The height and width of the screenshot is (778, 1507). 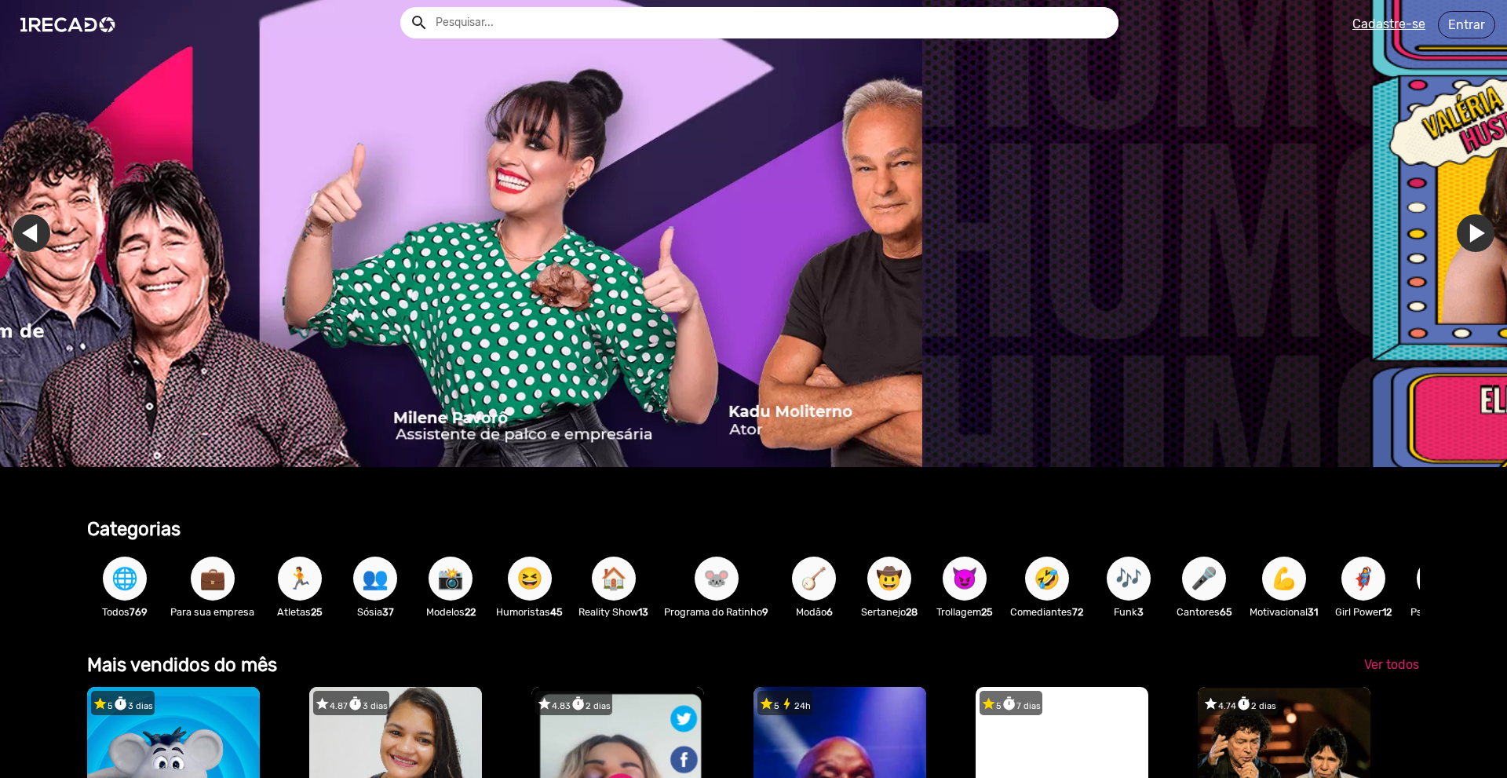 What do you see at coordinates (1046, 611) in the screenshot?
I see `p: Comediantes` at bounding box center [1046, 611].